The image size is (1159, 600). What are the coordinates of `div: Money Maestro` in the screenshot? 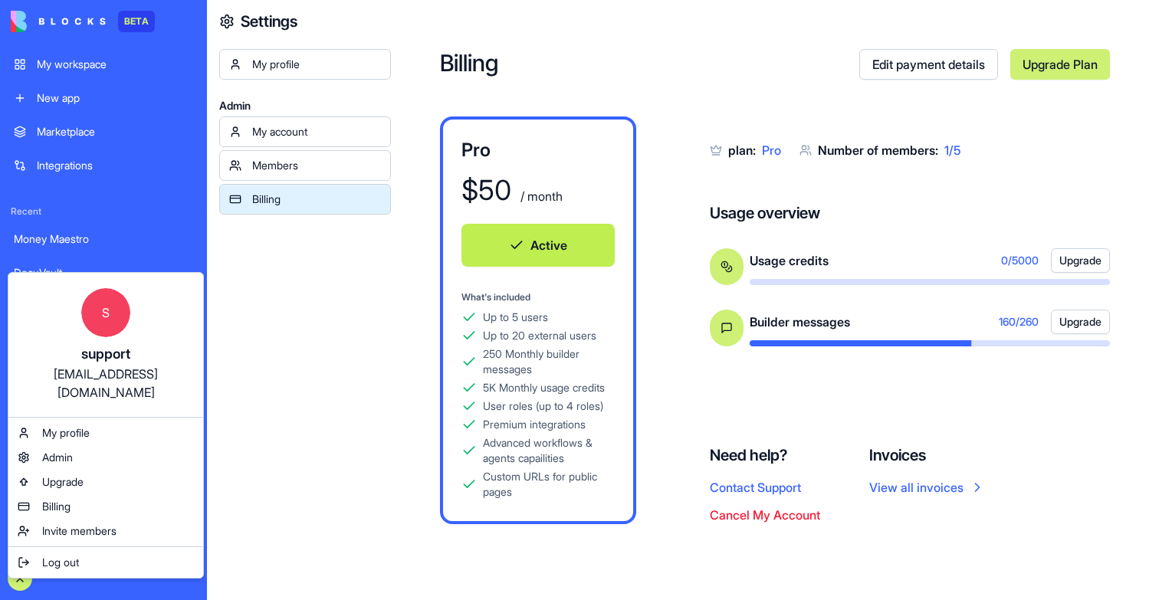 It's located at (103, 239).